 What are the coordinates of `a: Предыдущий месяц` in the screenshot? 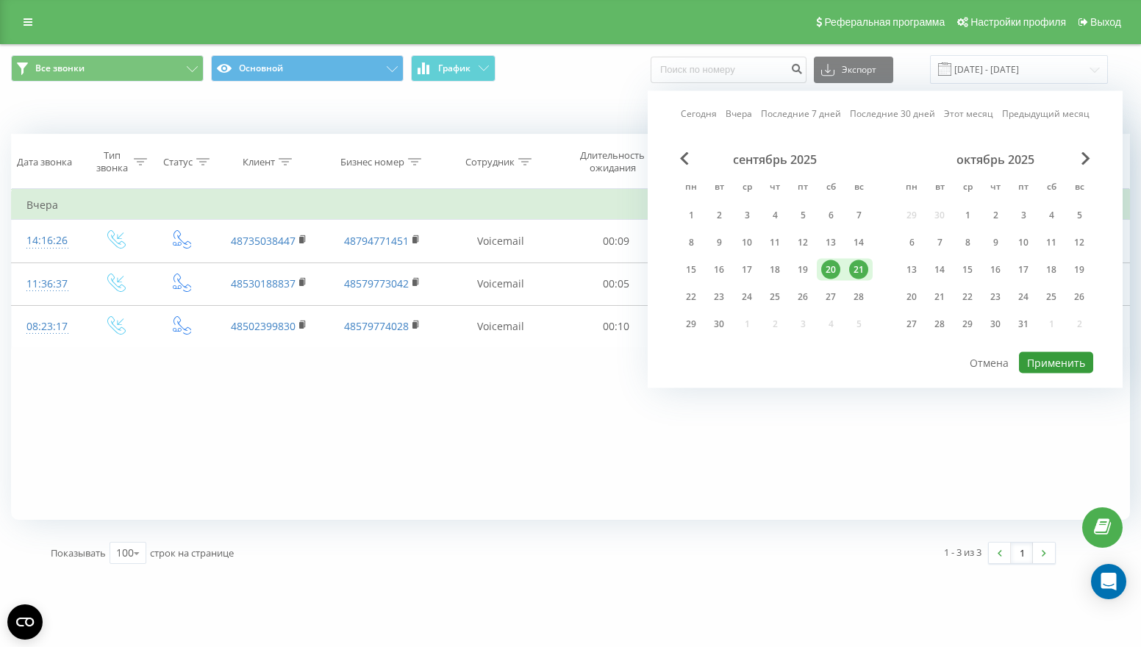 It's located at (1046, 113).